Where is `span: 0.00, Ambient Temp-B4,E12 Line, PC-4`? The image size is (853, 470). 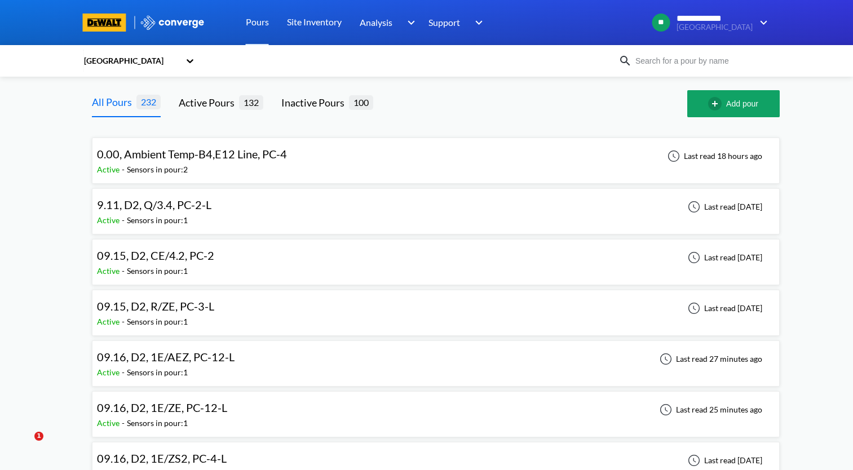
span: 0.00, Ambient Temp-B4,E12 Line, PC-4 is located at coordinates (192, 154).